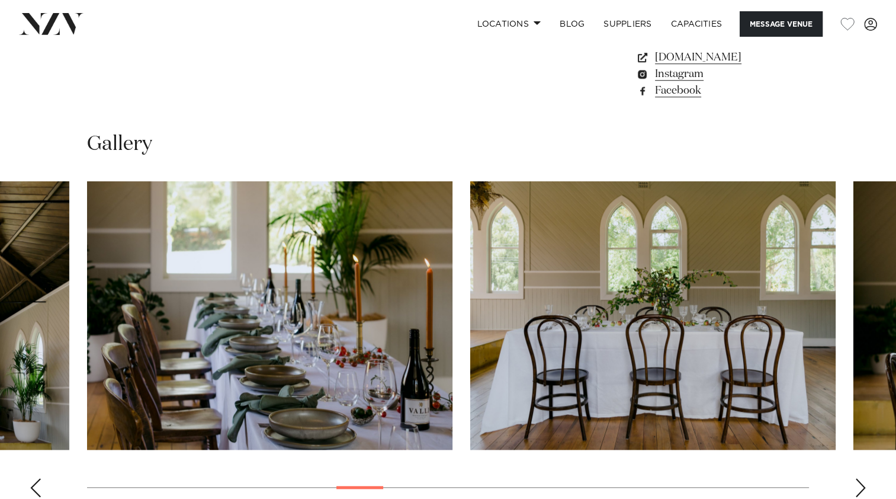  I want to click on a: SUPPLIERS, so click(627, 24).